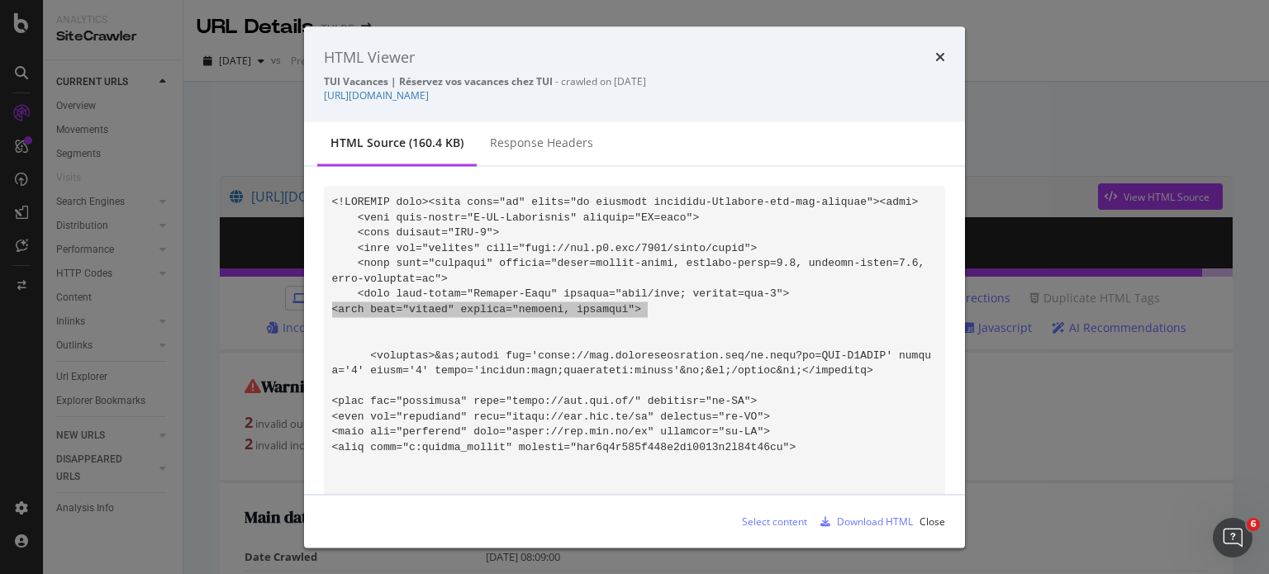  Describe the element at coordinates (932, 520) in the screenshot. I see `div: Close` at that location.